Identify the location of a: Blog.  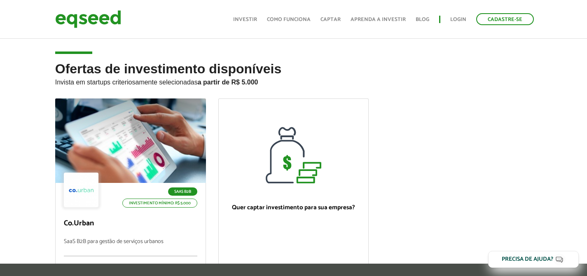
(423, 19).